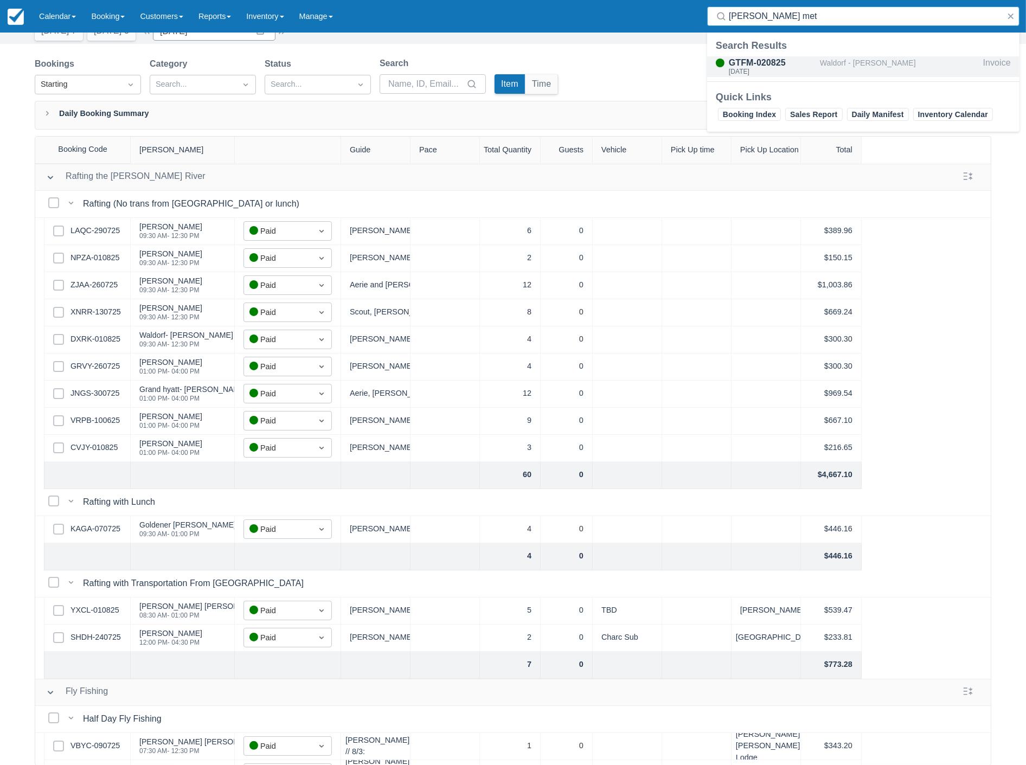  I want to click on div: Invoice, so click(997, 67).